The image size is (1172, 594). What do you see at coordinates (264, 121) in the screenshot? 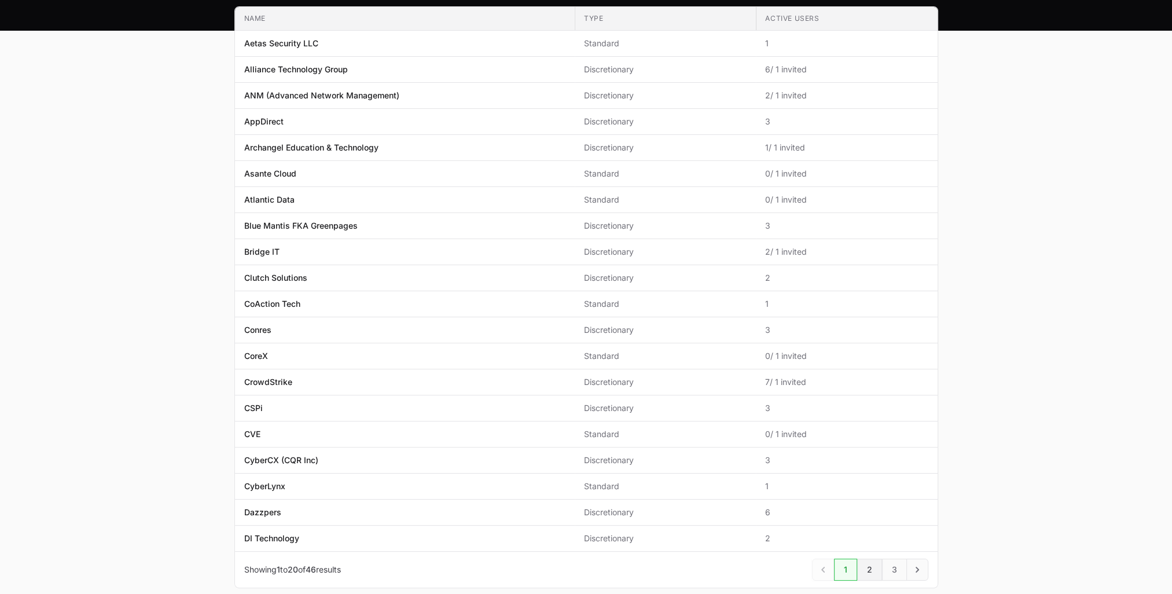
I see `p: AppDirect` at bounding box center [264, 121].